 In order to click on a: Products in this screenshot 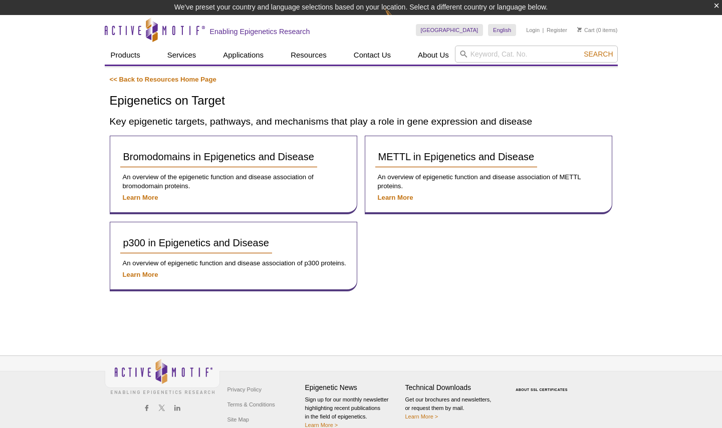, I will do `click(125, 55)`.